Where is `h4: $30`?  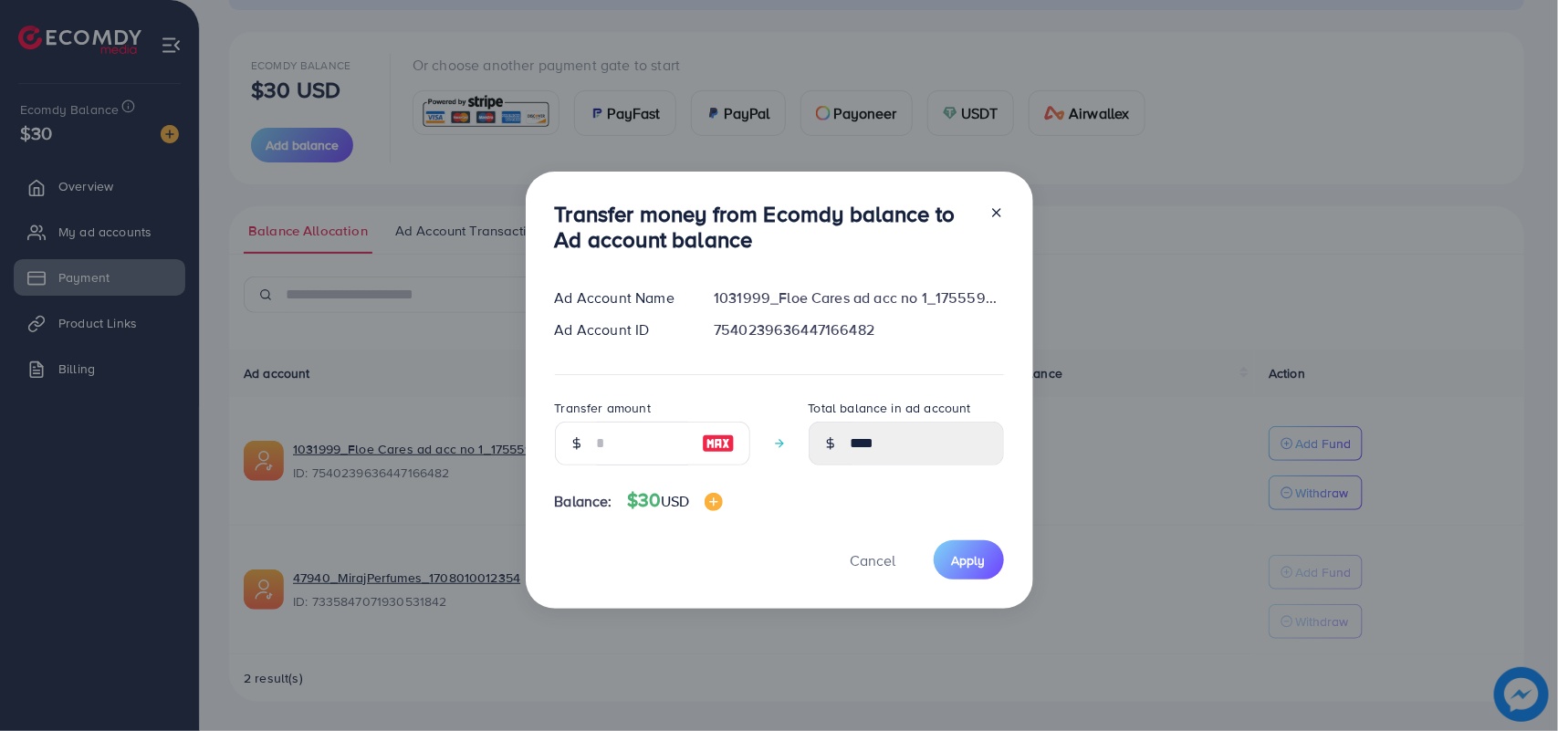
h4: $30 is located at coordinates (675, 500).